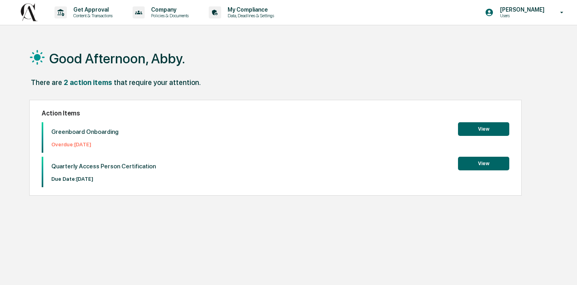 This screenshot has width=577, height=285. I want to click on p: Content & Transactions, so click(92, 16).